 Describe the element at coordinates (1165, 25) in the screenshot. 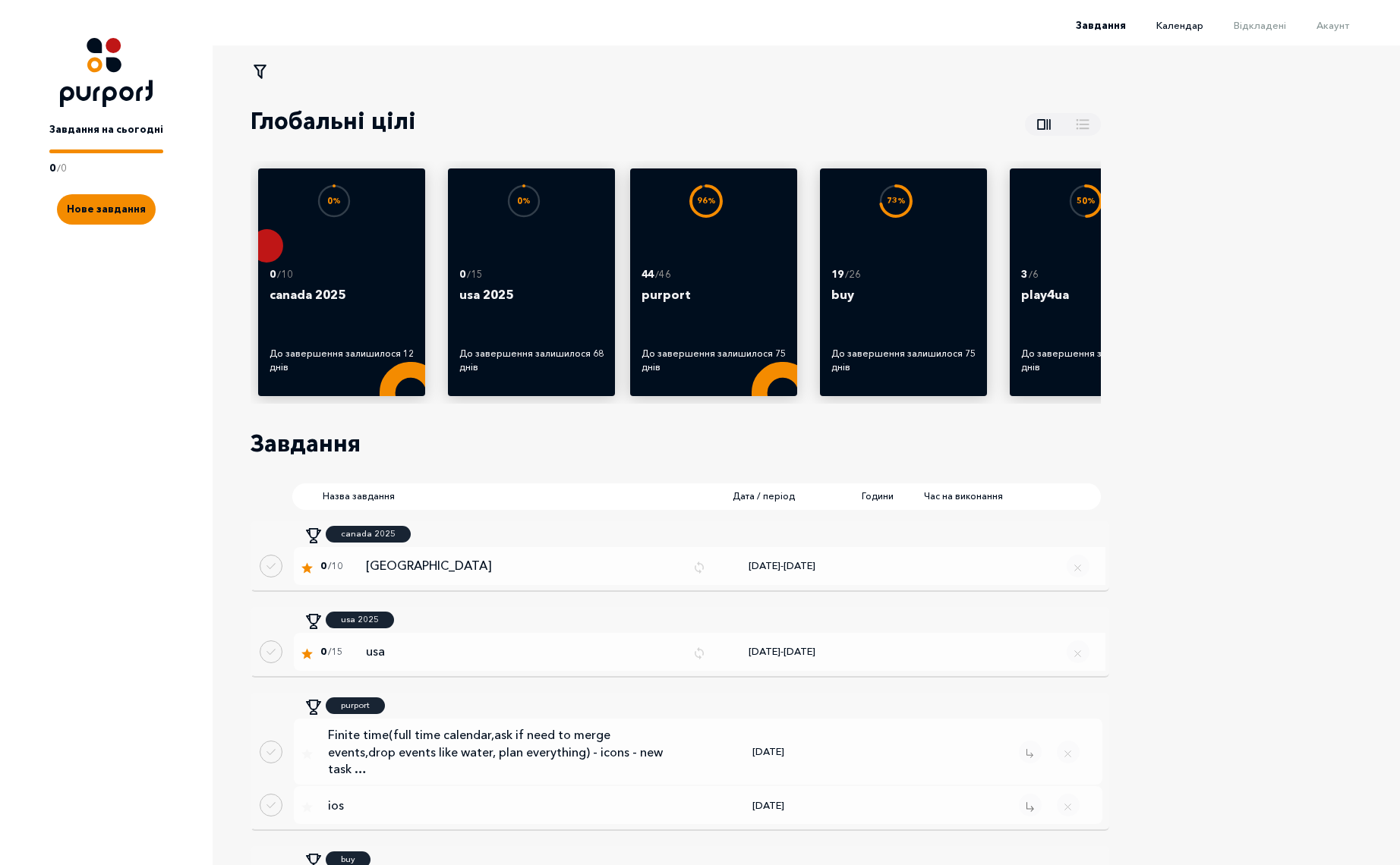

I see `a: Календар` at that location.